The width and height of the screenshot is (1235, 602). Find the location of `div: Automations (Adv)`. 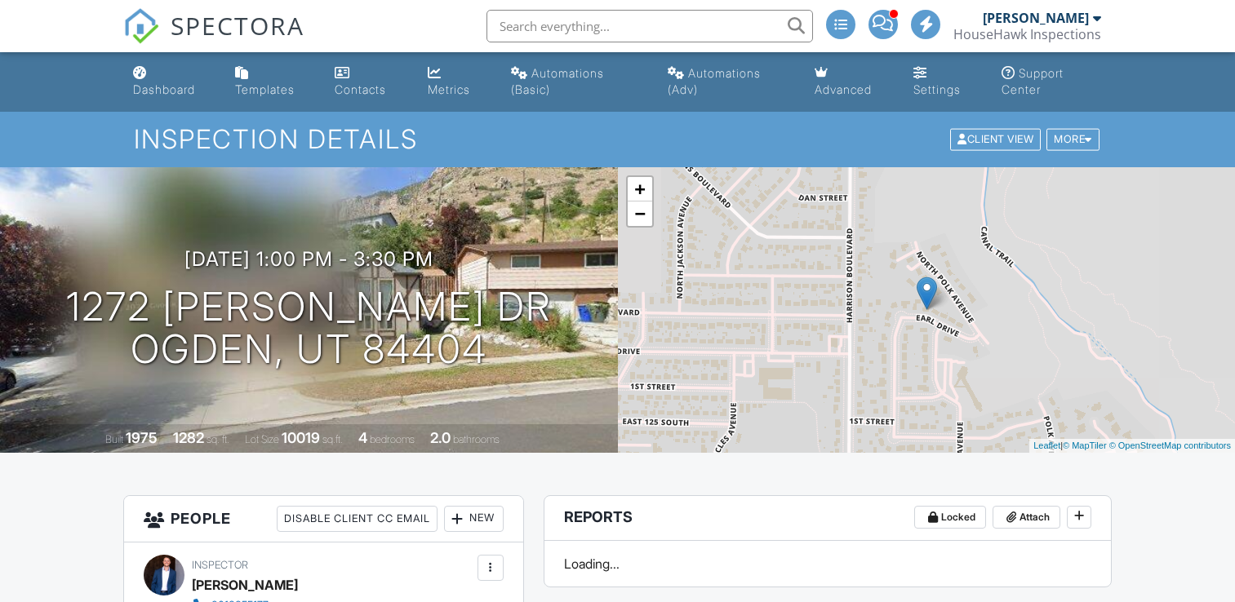

div: Automations (Adv) is located at coordinates (714, 81).